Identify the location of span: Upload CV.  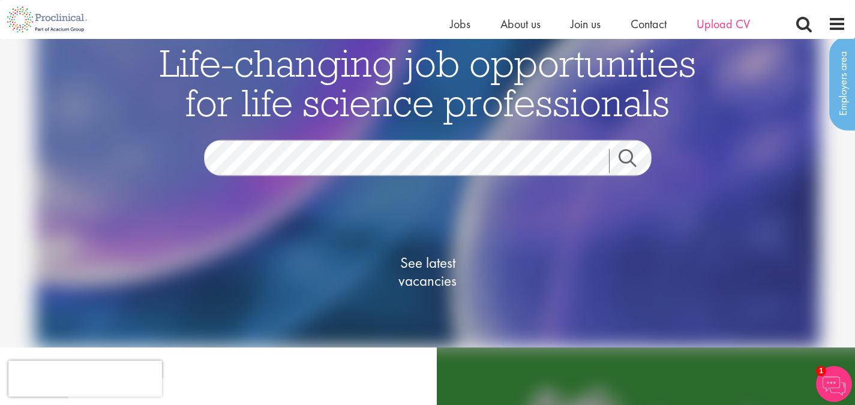
(723, 24).